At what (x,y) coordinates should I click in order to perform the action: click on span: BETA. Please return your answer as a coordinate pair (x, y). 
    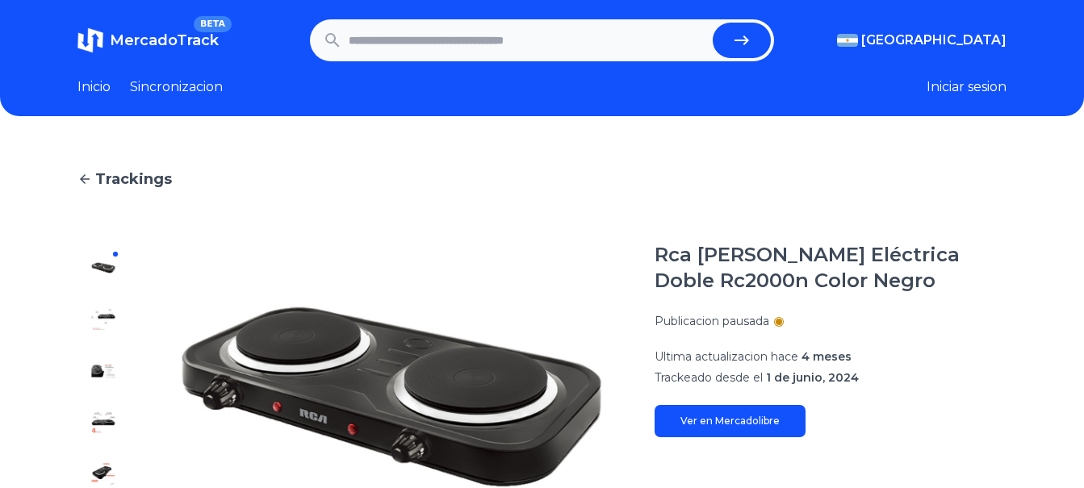
    Looking at the image, I should click on (212, 24).